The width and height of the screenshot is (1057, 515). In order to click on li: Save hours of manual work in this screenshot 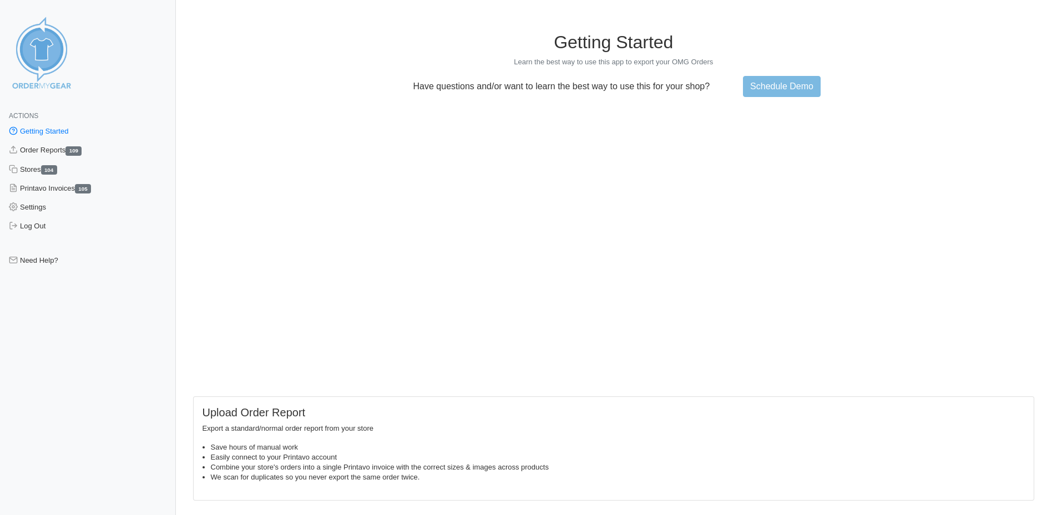, I will do `click(618, 448)`.